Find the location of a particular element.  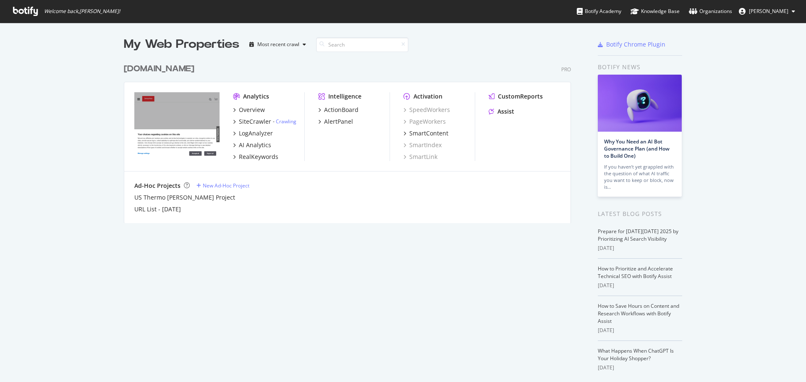

a: How to Prioritize and Accelerate Technical SEO with Botify Assist is located at coordinates (635, 272).